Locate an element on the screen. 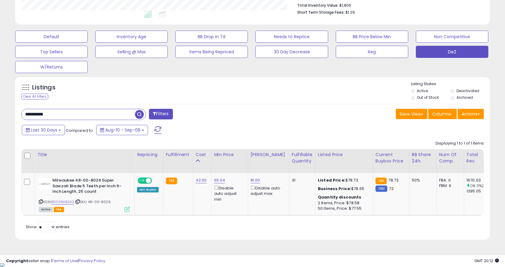  div: Win BuyBox is located at coordinates (148, 190).